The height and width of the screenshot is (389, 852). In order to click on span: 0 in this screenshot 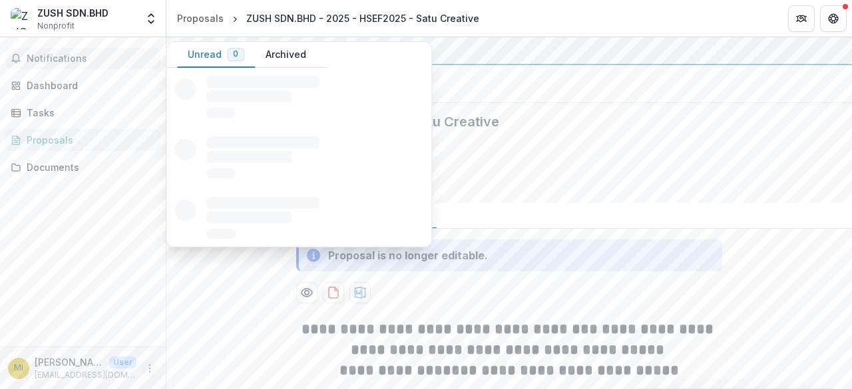, I will do `click(236, 54)`.